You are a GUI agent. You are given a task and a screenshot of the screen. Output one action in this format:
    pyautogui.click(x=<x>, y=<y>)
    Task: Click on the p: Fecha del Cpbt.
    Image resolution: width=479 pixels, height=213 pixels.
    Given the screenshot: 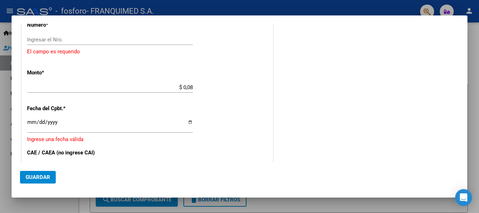 What is the action you would take?
    pyautogui.click(x=63, y=108)
    